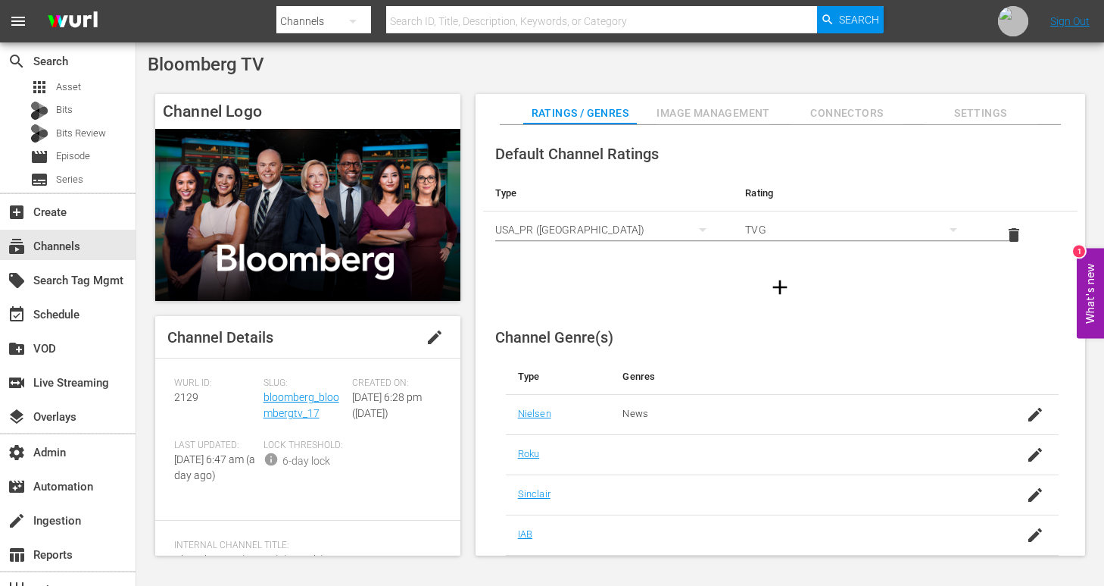 This screenshot has height=586, width=1104. What do you see at coordinates (714, 113) in the screenshot?
I see `span: Image Management` at bounding box center [714, 113].